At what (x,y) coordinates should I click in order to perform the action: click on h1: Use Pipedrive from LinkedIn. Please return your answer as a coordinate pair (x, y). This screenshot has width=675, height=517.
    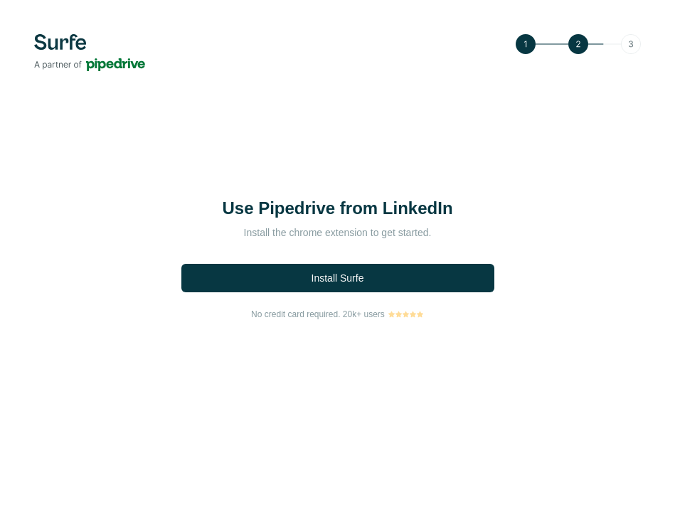
    Looking at the image, I should click on (338, 208).